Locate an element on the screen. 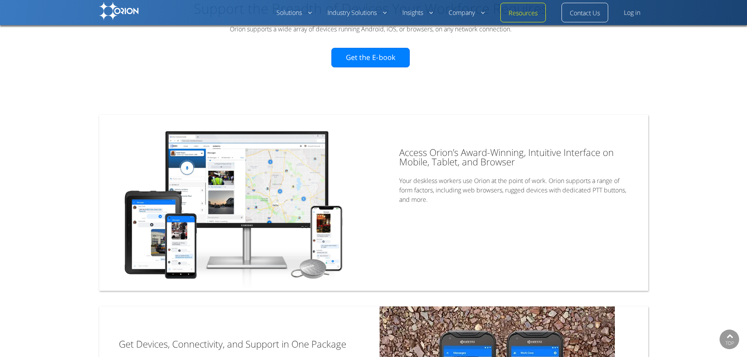  a: Industry Solutions is located at coordinates (357, 13).